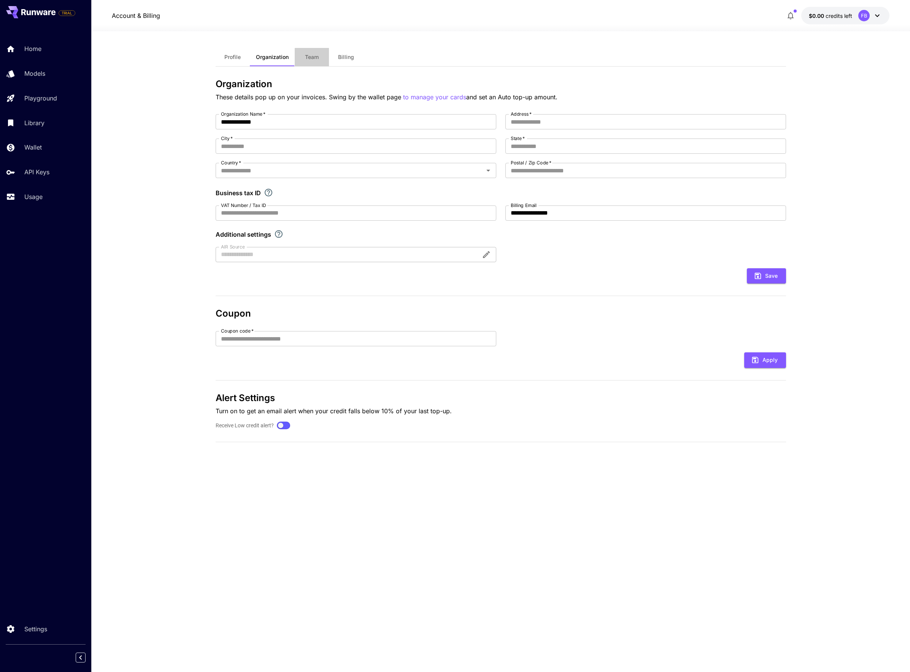 The image size is (910, 672). Describe the element at coordinates (864, 16) in the screenshot. I see `div: FB` at that location.